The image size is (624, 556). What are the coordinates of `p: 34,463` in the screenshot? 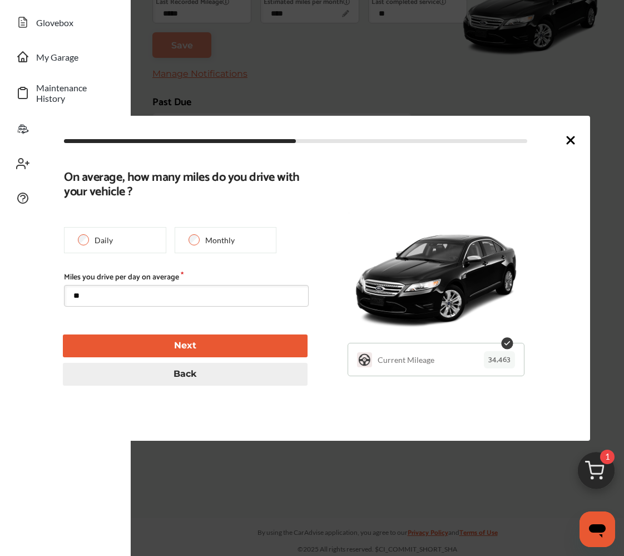 It's located at (500, 359).